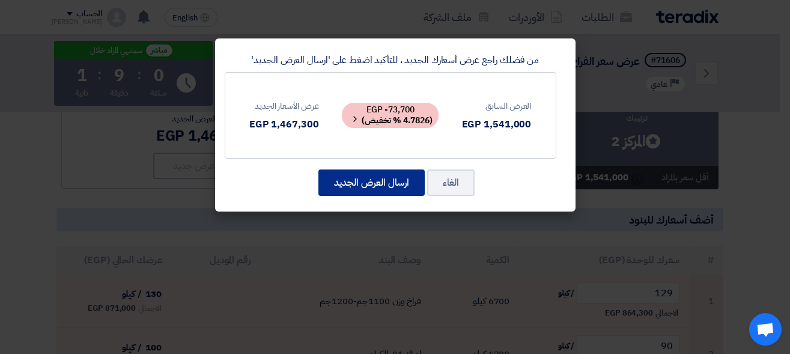 Image resolution: width=790 pixels, height=354 pixels. What do you see at coordinates (765, 329) in the screenshot?
I see `div: Open chat` at bounding box center [765, 329].